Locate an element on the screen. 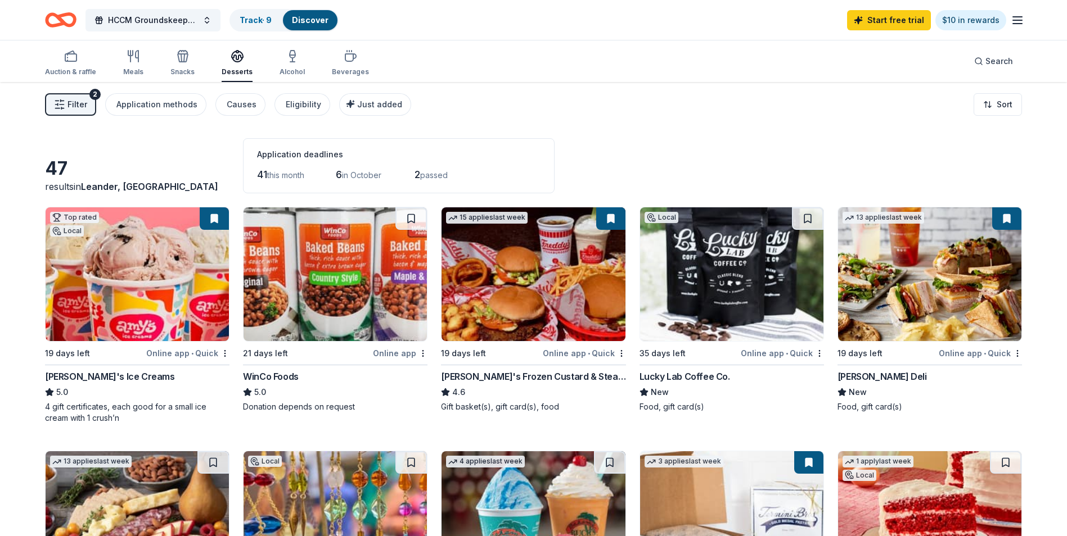 The width and height of the screenshot is (1067, 536). a: Image for Freddy's Frozen Custard & Steakburgers15 applieslast week19 days leftOnline app•Quick[P... is located at coordinates (533, 310).